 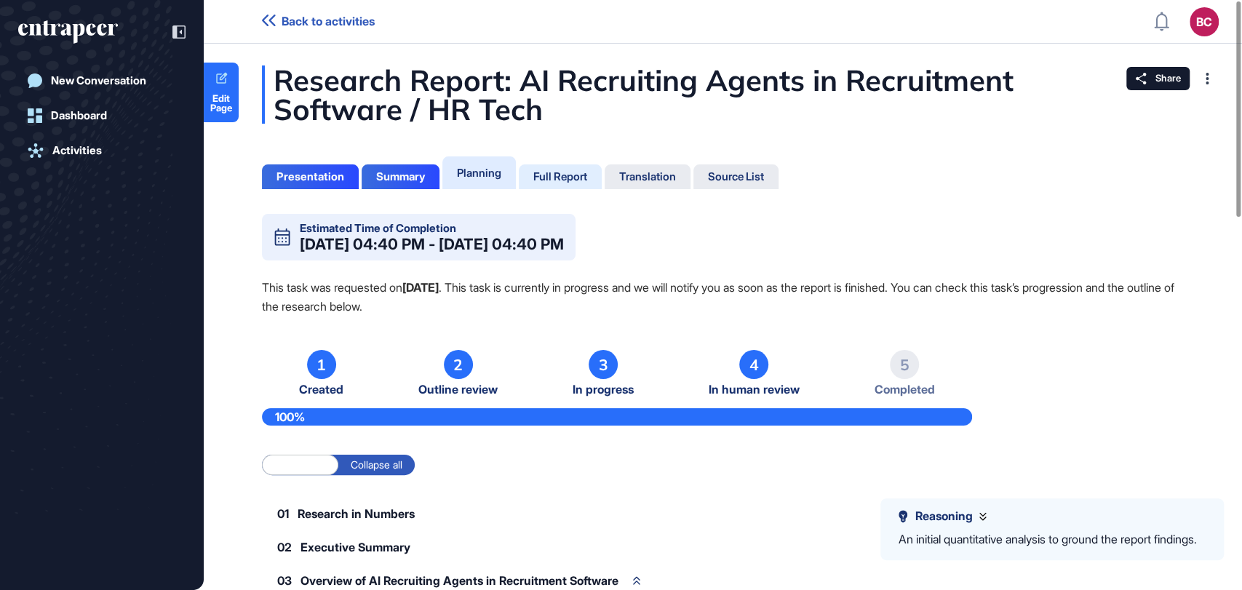 What do you see at coordinates (736, 177) in the screenshot?
I see `div: Source List` at bounding box center [736, 177].